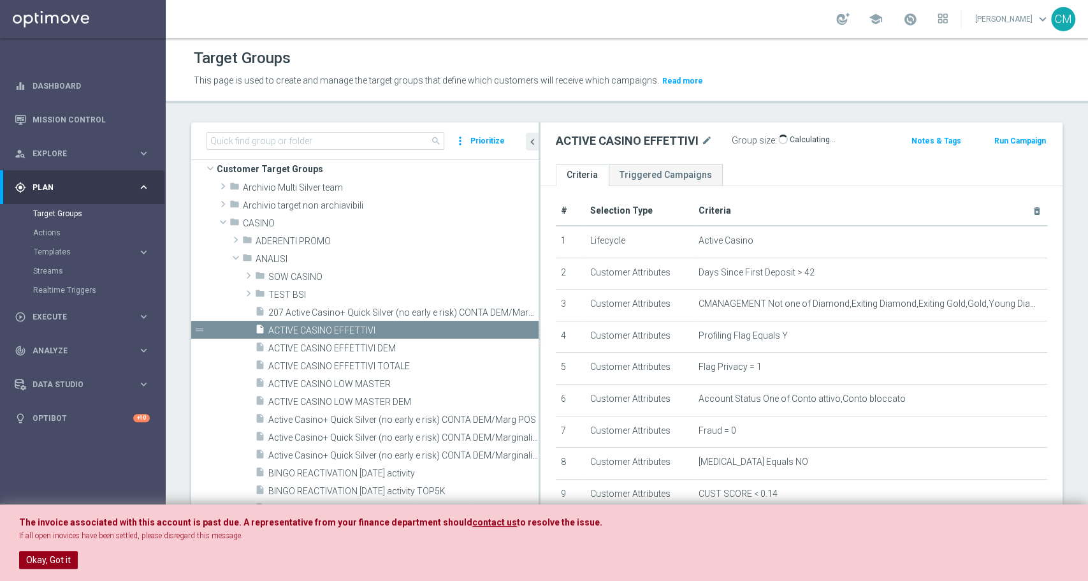 The width and height of the screenshot is (1088, 581). I want to click on a: Triggered Campaigns, so click(666, 175).